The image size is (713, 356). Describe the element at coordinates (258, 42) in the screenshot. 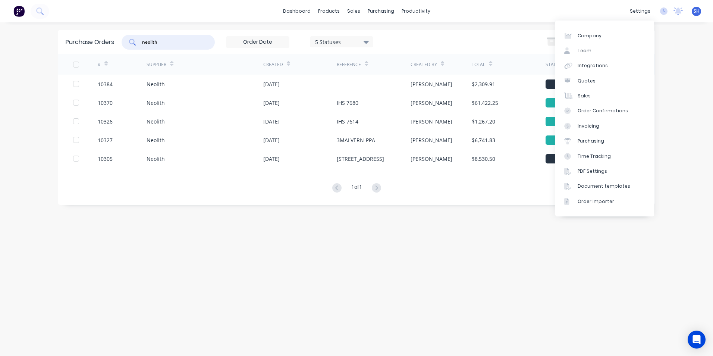

I see `input: Order Date` at that location.